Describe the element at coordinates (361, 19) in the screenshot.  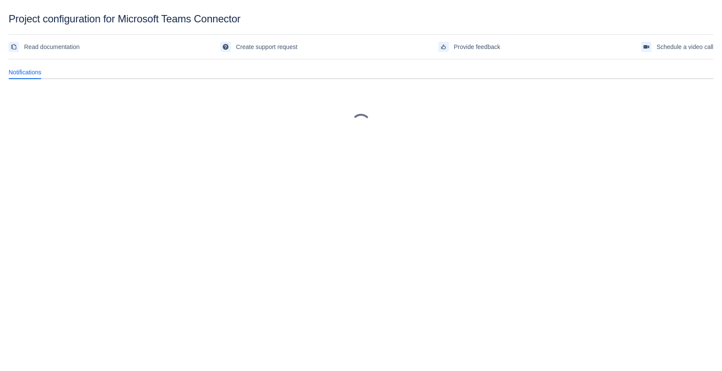
I see `div: Project configuration for Microsoft Teams Connector` at that location.